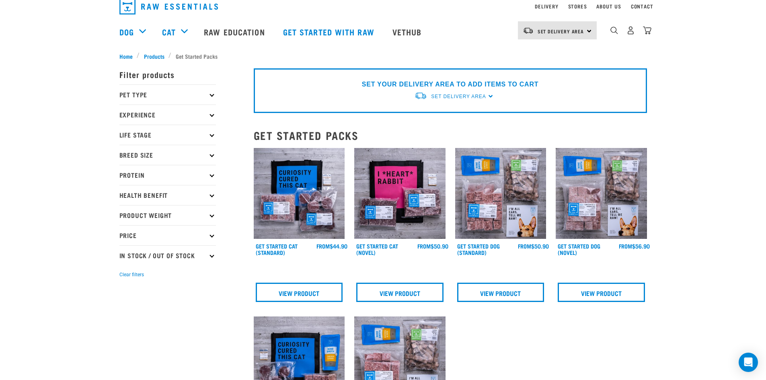 Image resolution: width=766 pixels, height=380 pixels. Describe the element at coordinates (450, 135) in the screenshot. I see `h2: Get Started Packs` at that location.